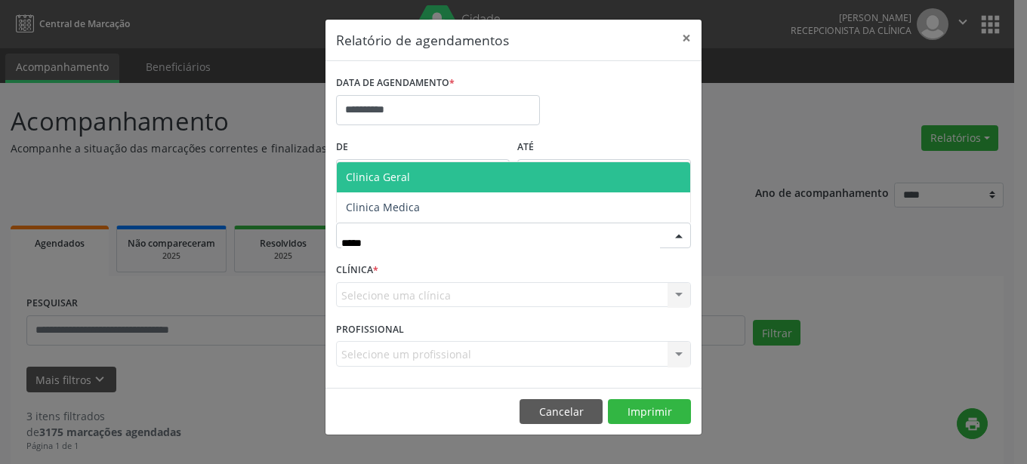 The width and height of the screenshot is (1027, 464). Describe the element at coordinates (395, 83) in the screenshot. I see `label: DATA DE AGENDAMENTO` at that location.